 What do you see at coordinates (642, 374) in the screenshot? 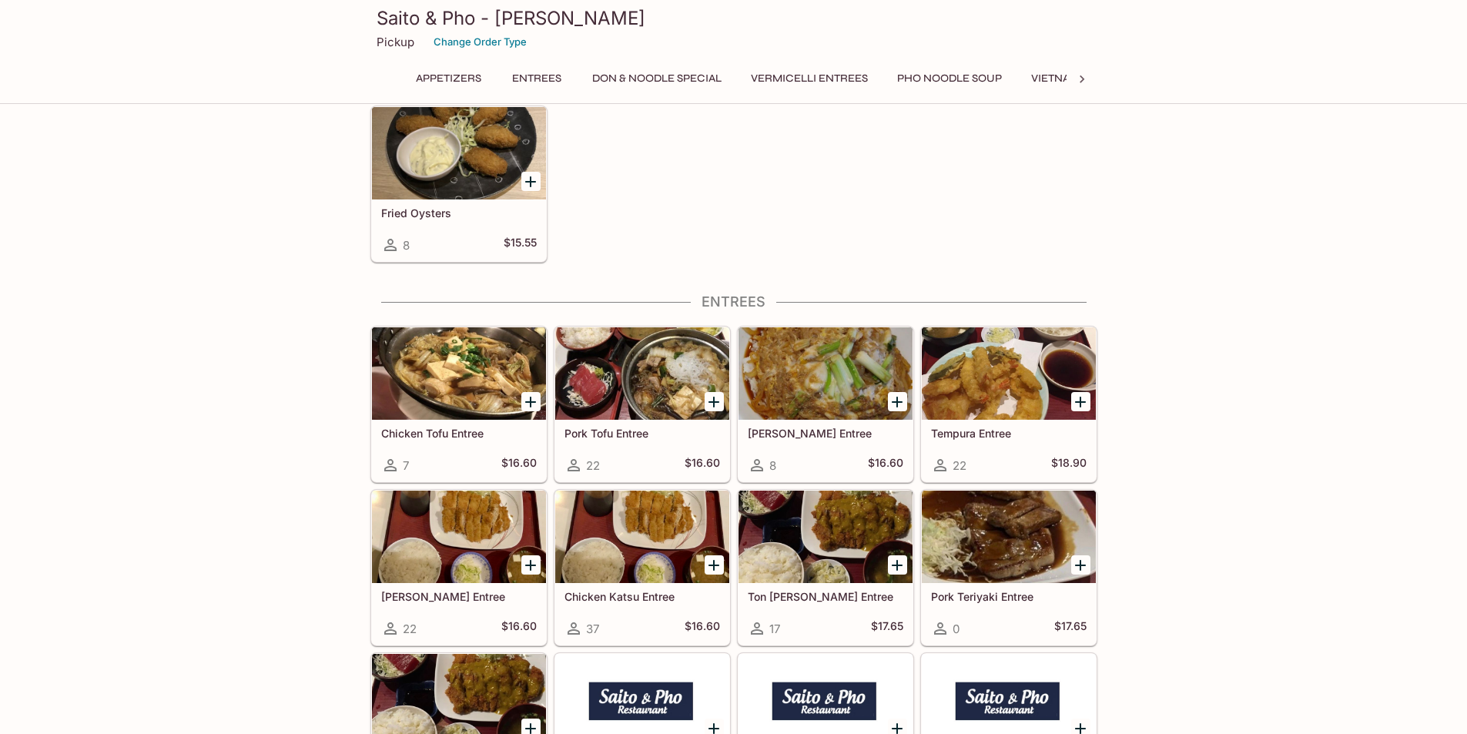
I see `div: Pork Tofu Entree` at bounding box center [642, 374].